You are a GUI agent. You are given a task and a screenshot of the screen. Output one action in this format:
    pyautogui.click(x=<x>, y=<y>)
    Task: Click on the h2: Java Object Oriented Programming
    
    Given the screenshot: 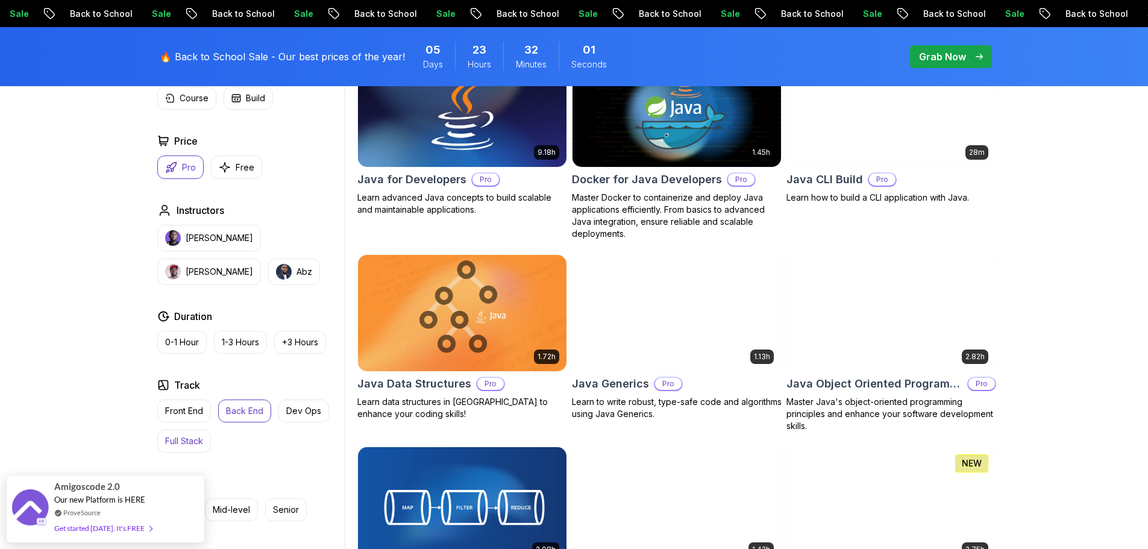 What is the action you would take?
    pyautogui.click(x=874, y=384)
    